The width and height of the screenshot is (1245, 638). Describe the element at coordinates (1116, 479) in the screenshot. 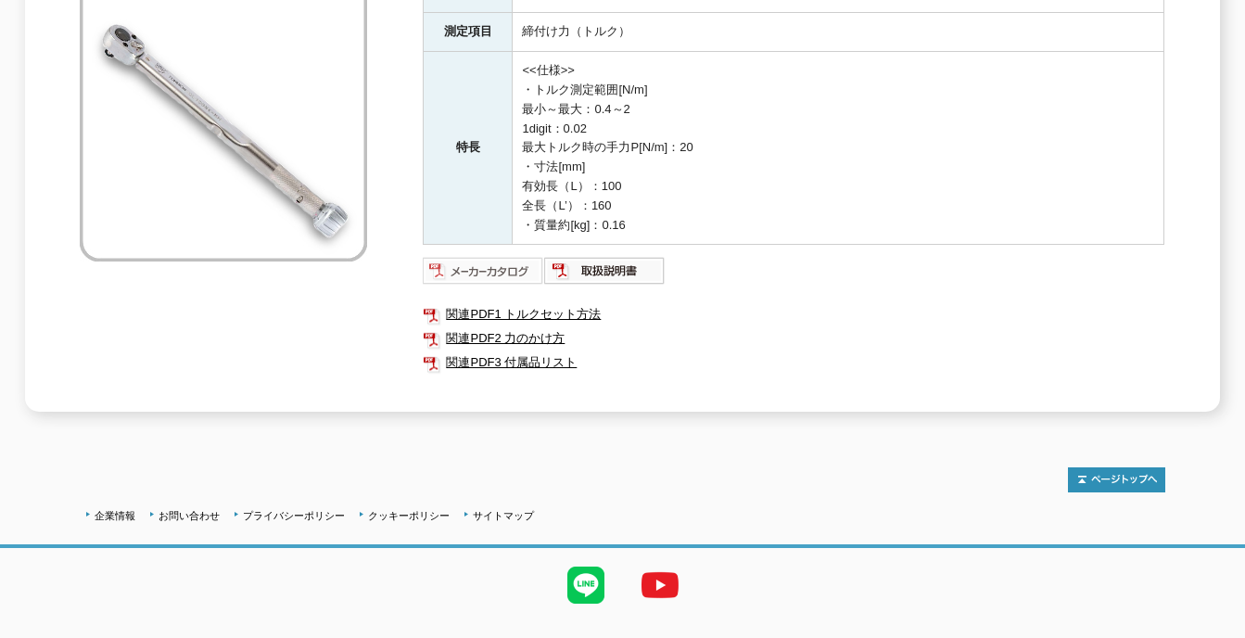

I see `img: トップページへ` at that location.